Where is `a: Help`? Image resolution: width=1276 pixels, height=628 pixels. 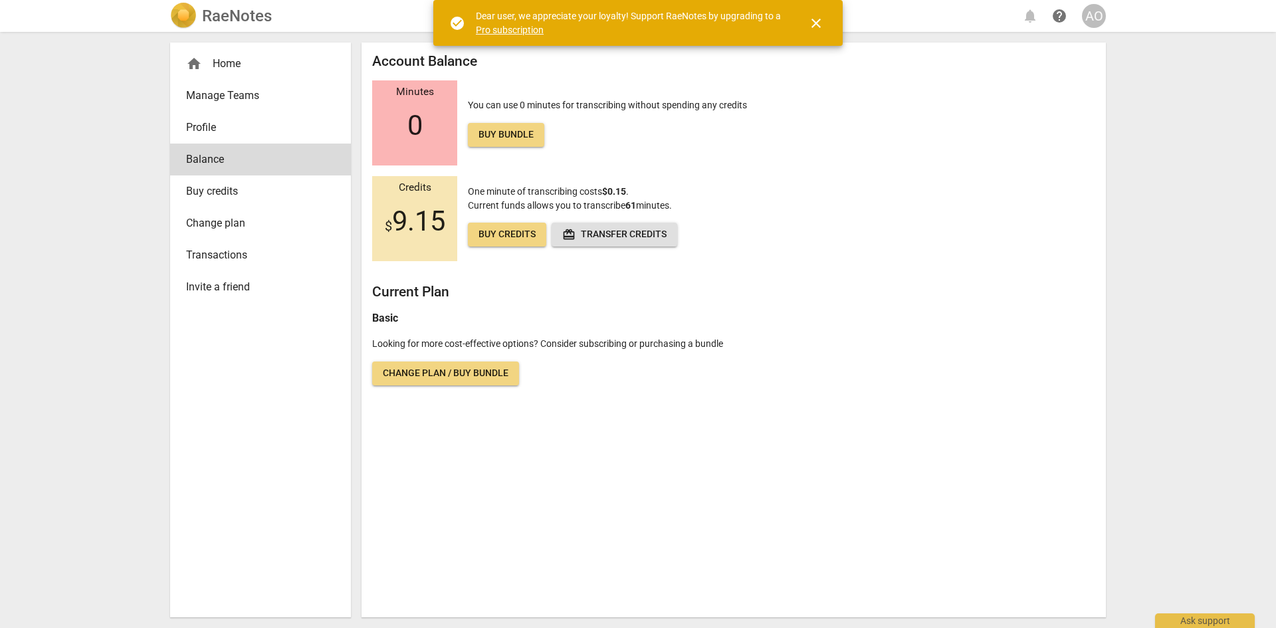
a: Help is located at coordinates (1059, 16).